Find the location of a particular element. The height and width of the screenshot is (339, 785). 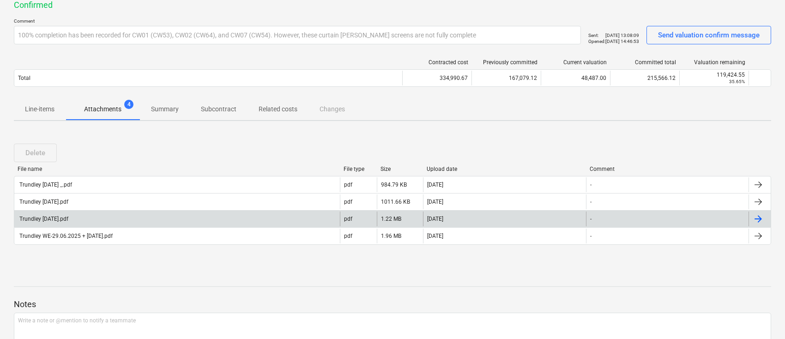

div: Chat Widget is located at coordinates (762, 317).